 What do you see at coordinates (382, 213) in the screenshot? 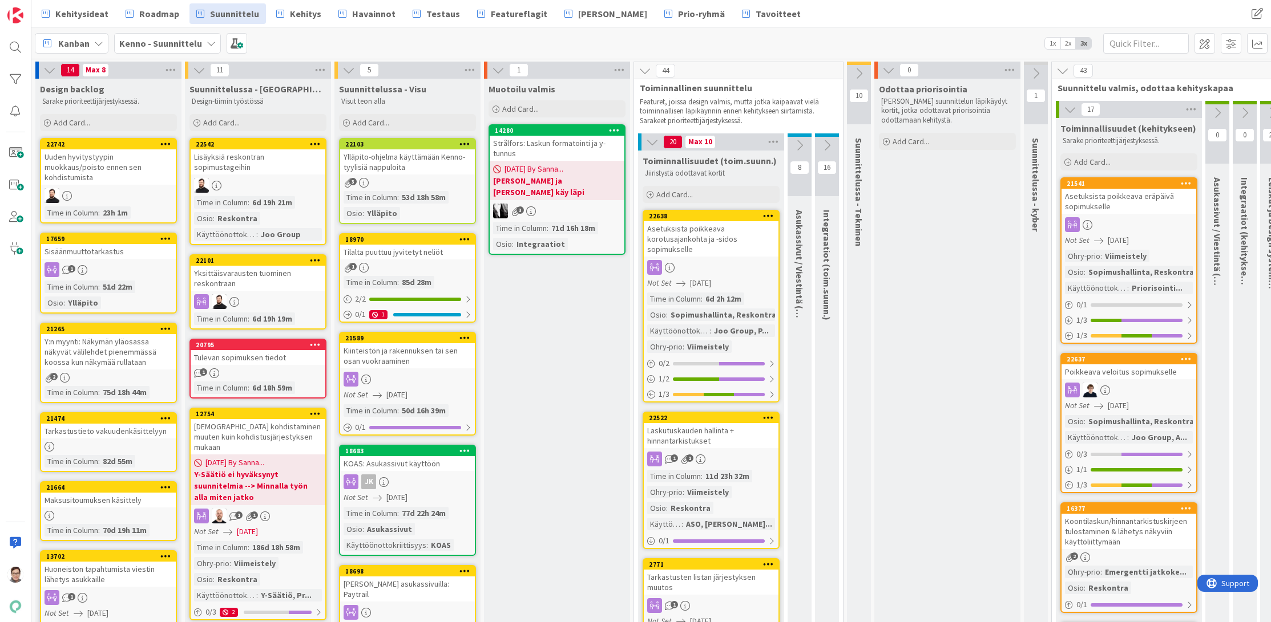
I see `div: Ylläpito` at bounding box center [382, 213].